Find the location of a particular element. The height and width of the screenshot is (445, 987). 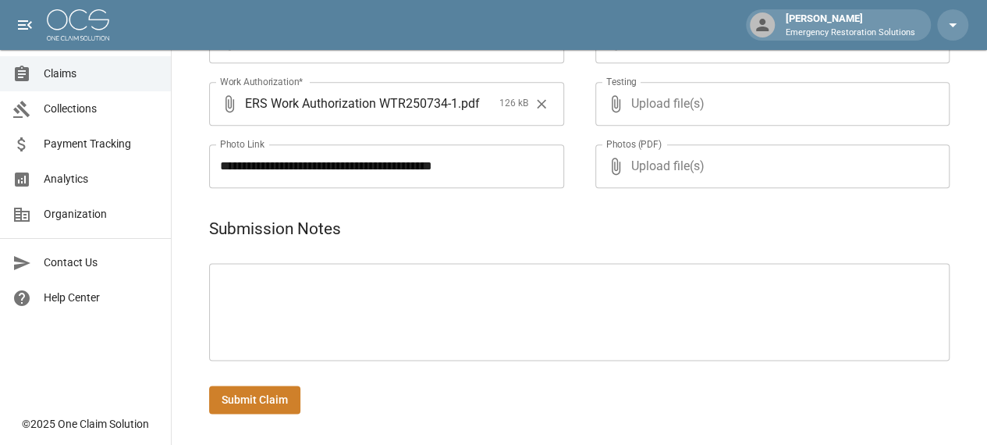

span: Payment Tracking is located at coordinates (101, 144).